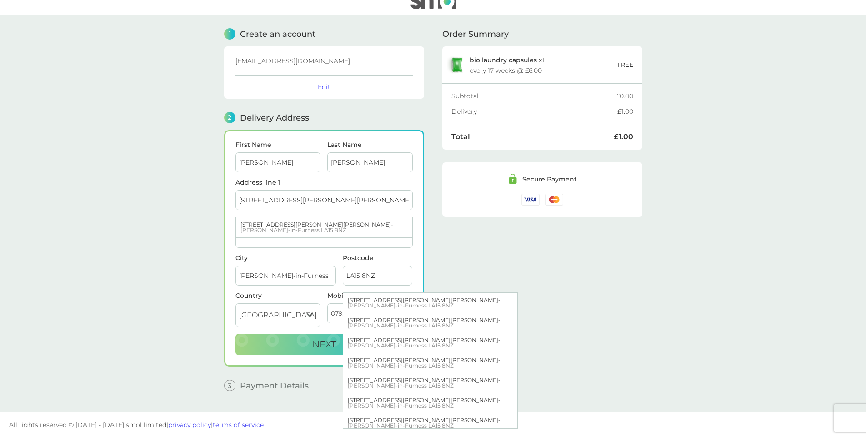 The width and height of the screenshot is (866, 438). What do you see at coordinates (554, 199) in the screenshot?
I see `img: /assets/icons/cards/mastercard.svg` at bounding box center [554, 199].